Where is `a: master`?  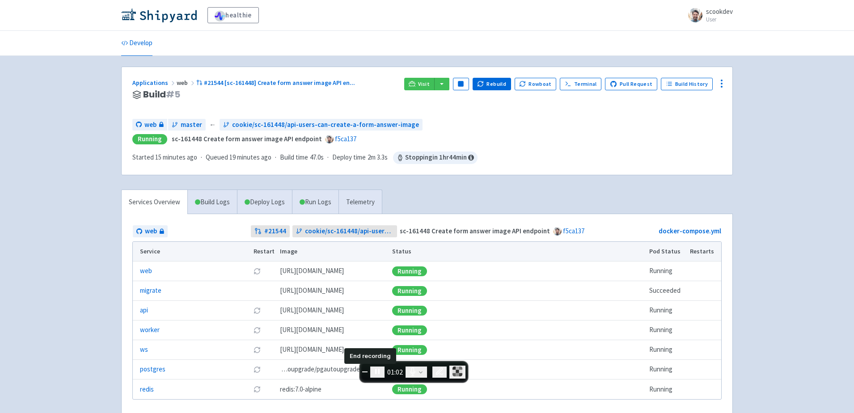 a: master is located at coordinates (187, 125).